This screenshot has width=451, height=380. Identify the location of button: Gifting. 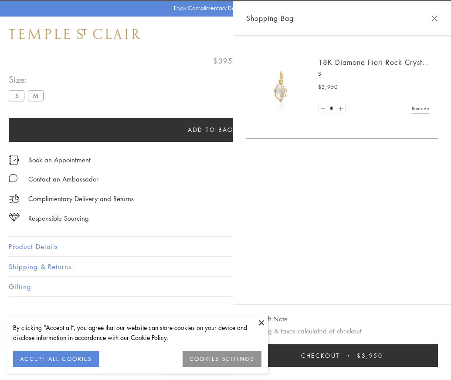
(225, 287).